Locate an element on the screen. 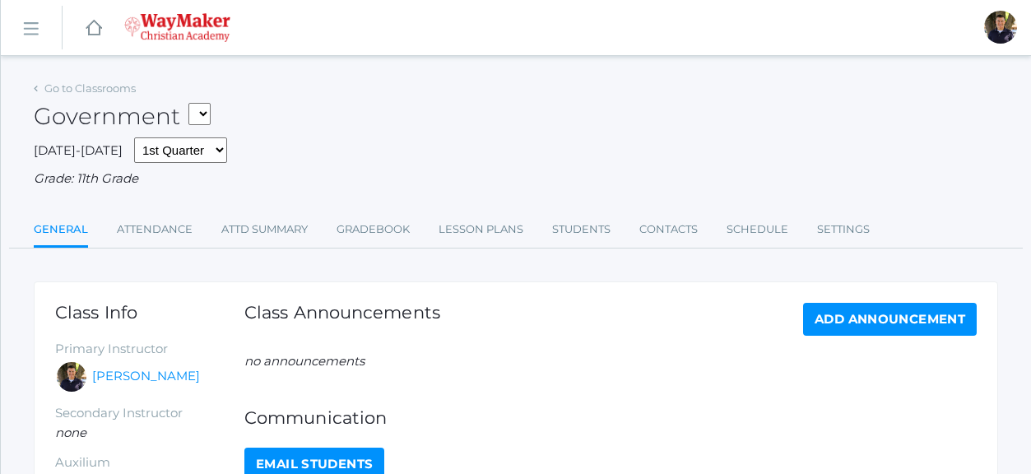 This screenshot has height=474, width=1031. h5: Secondary Instructor is located at coordinates (150, 413).